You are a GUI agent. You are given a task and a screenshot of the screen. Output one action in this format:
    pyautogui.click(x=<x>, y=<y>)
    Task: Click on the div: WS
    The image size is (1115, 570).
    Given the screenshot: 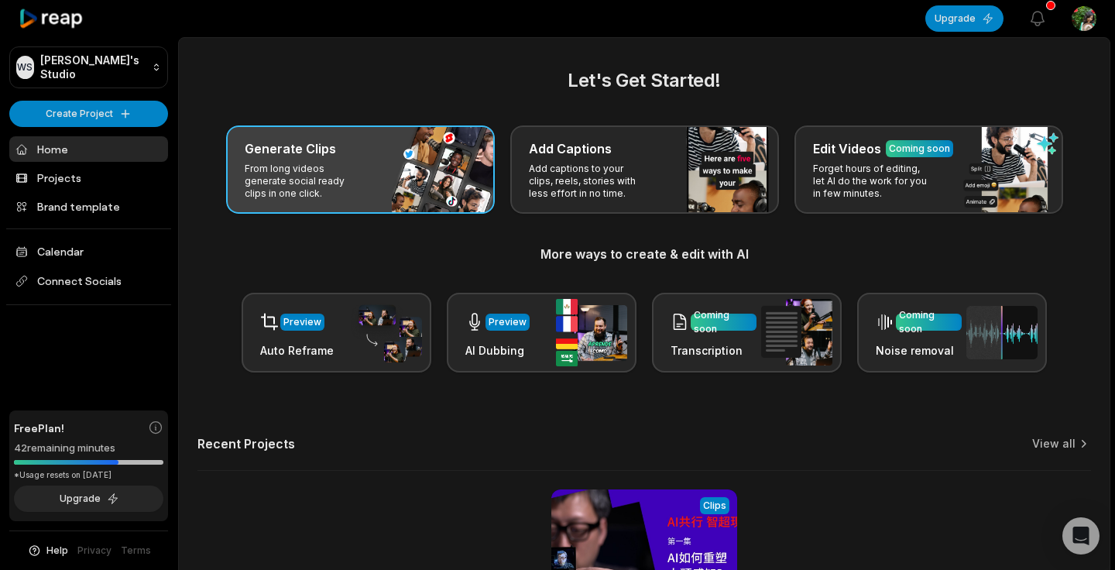 What is the action you would take?
    pyautogui.click(x=25, y=67)
    